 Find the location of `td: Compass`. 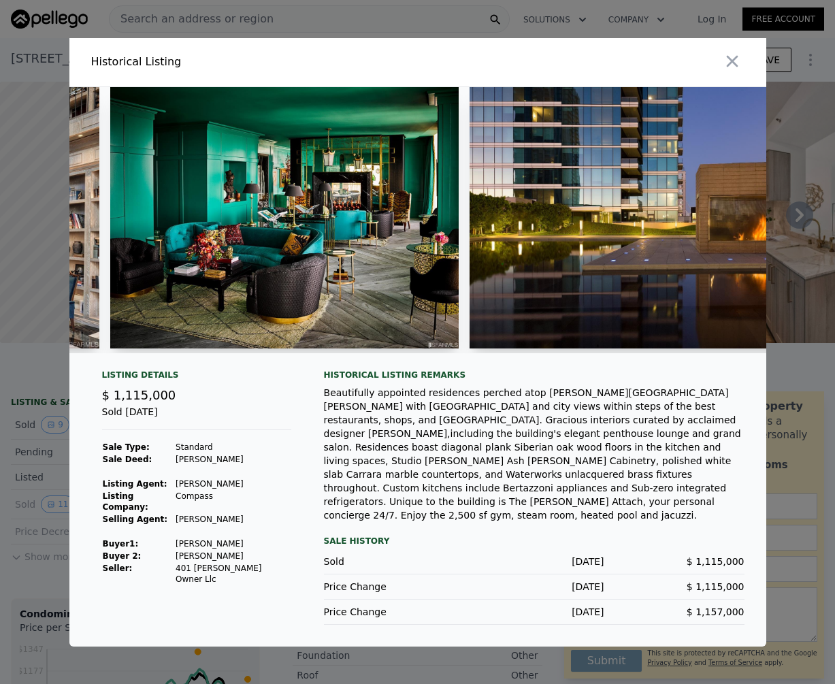

td: Compass is located at coordinates (233, 501).